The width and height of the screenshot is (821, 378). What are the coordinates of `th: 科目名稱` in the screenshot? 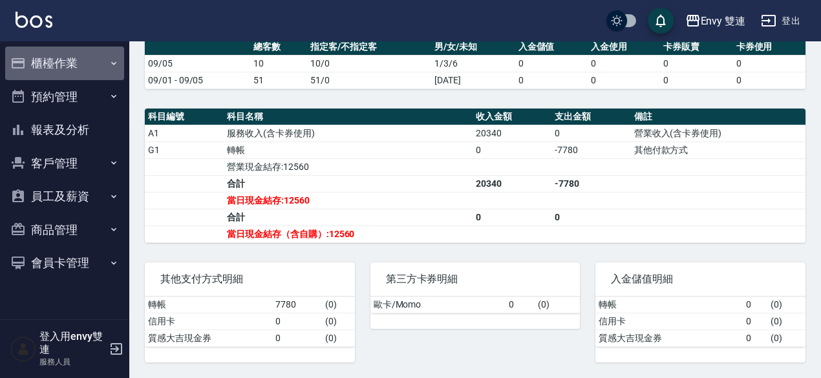 It's located at (348, 117).